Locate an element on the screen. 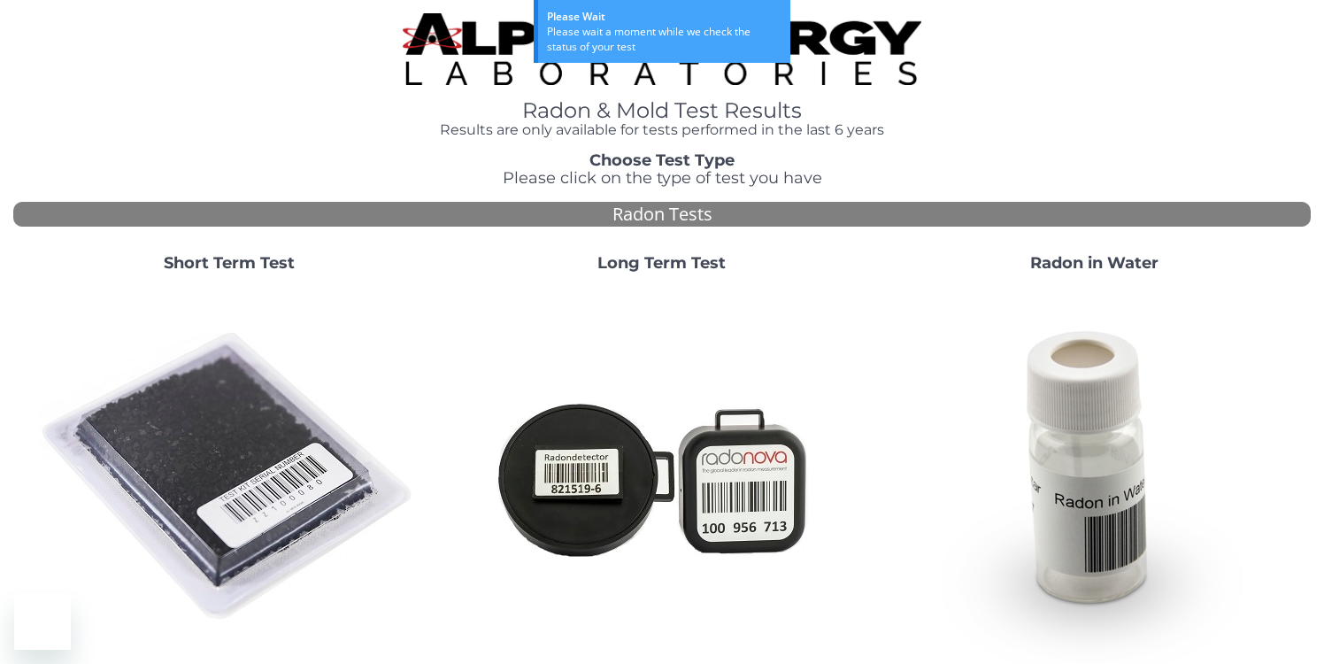 The height and width of the screenshot is (664, 1324). div: Radon Tests is located at coordinates (662, 214).